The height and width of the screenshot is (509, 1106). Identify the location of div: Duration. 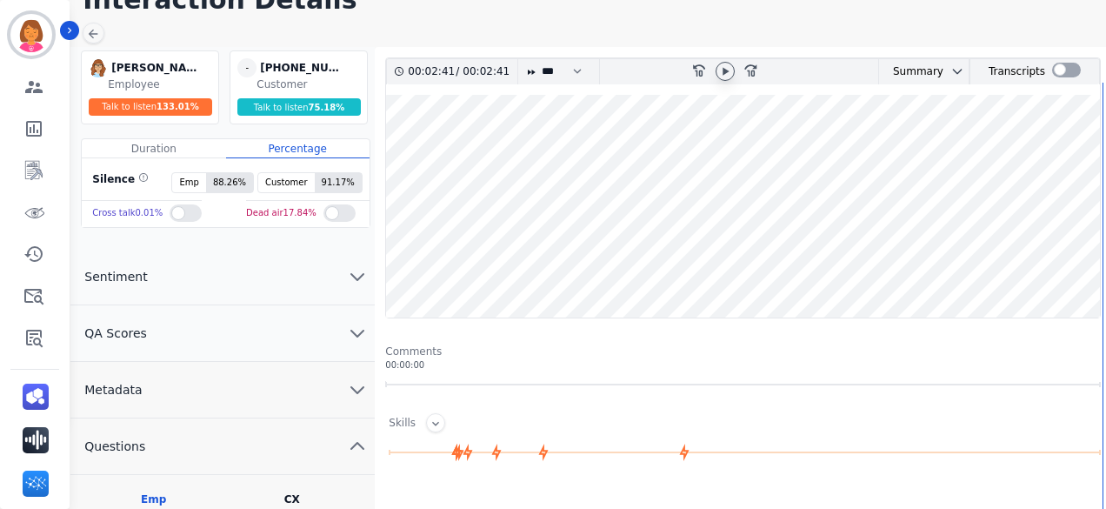
(153, 149).